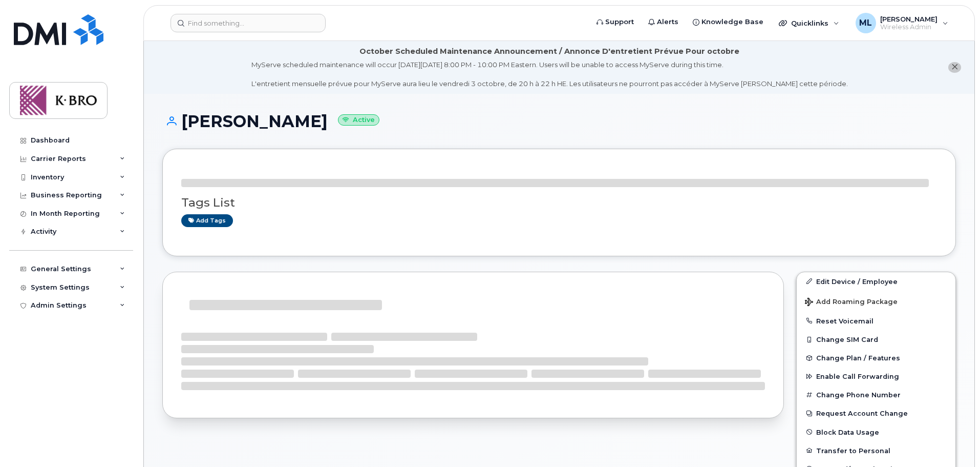  Describe the element at coordinates (876, 321) in the screenshot. I see `button: Reset Voicemail` at that location.